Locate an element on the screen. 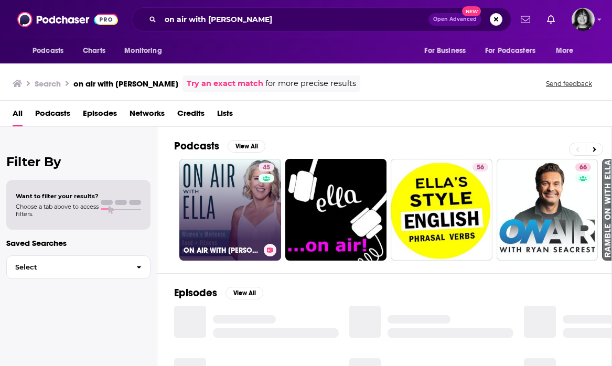 The image size is (612, 366). div: Search podcasts, credits, & more... is located at coordinates (321, 19).